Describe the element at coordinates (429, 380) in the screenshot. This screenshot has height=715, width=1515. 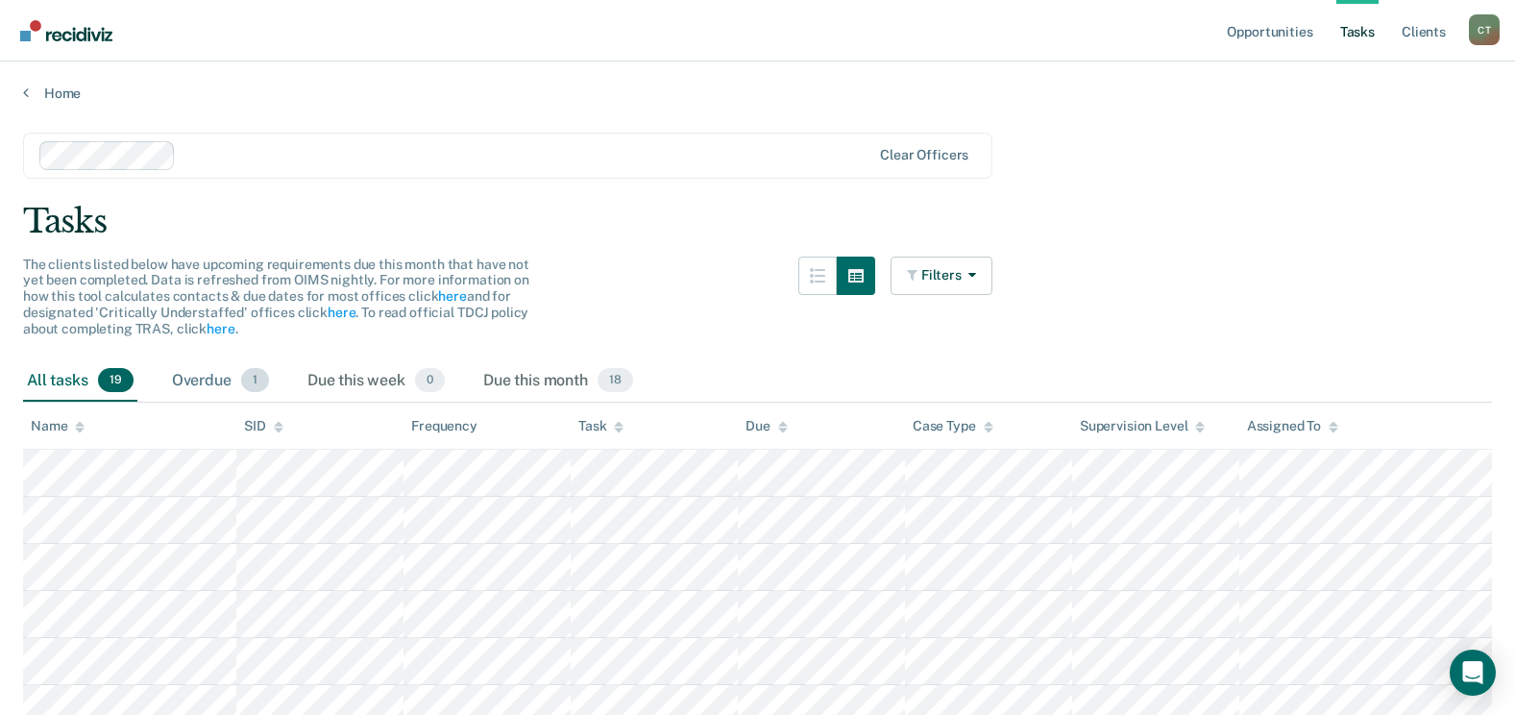
I see `span: 0` at that location.